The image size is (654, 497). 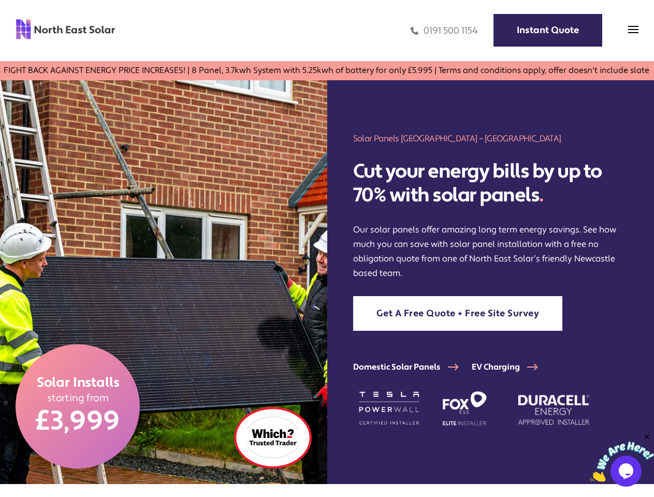 I want to click on span: starting from, so click(x=78, y=398).